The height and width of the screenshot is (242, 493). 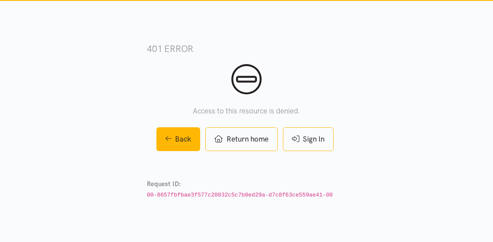 What do you see at coordinates (164, 184) in the screenshot?
I see `strong: Request ID:` at bounding box center [164, 184].